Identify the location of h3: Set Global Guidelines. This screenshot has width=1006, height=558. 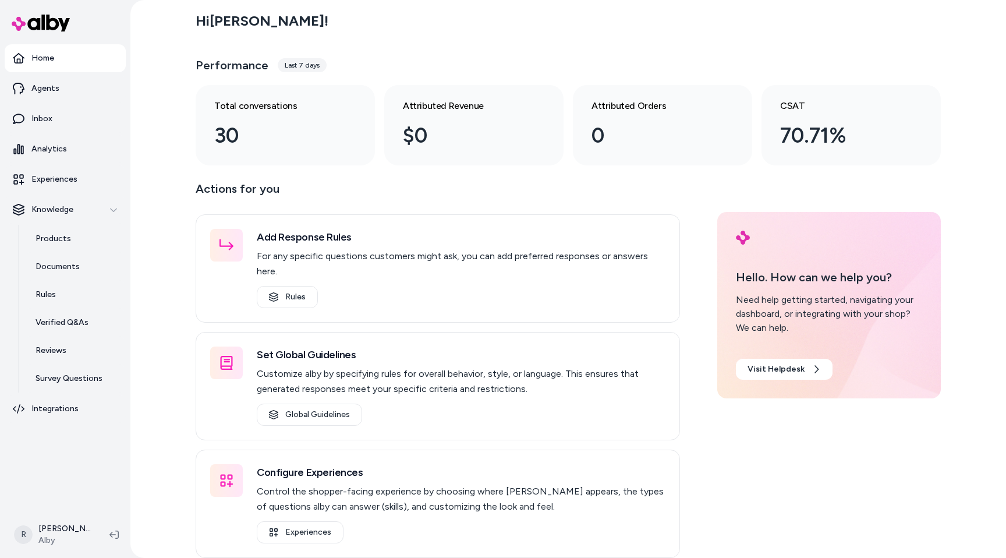
(461, 354).